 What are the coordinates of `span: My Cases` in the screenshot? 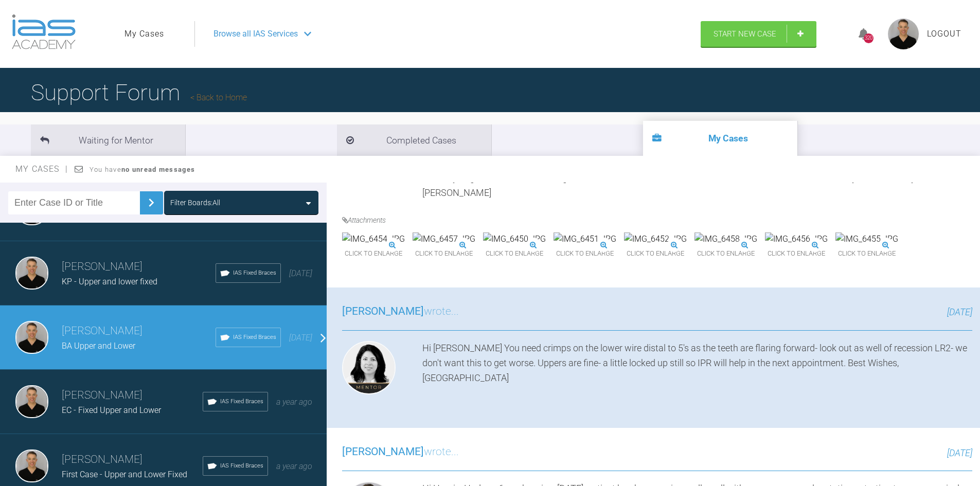 It's located at (42, 169).